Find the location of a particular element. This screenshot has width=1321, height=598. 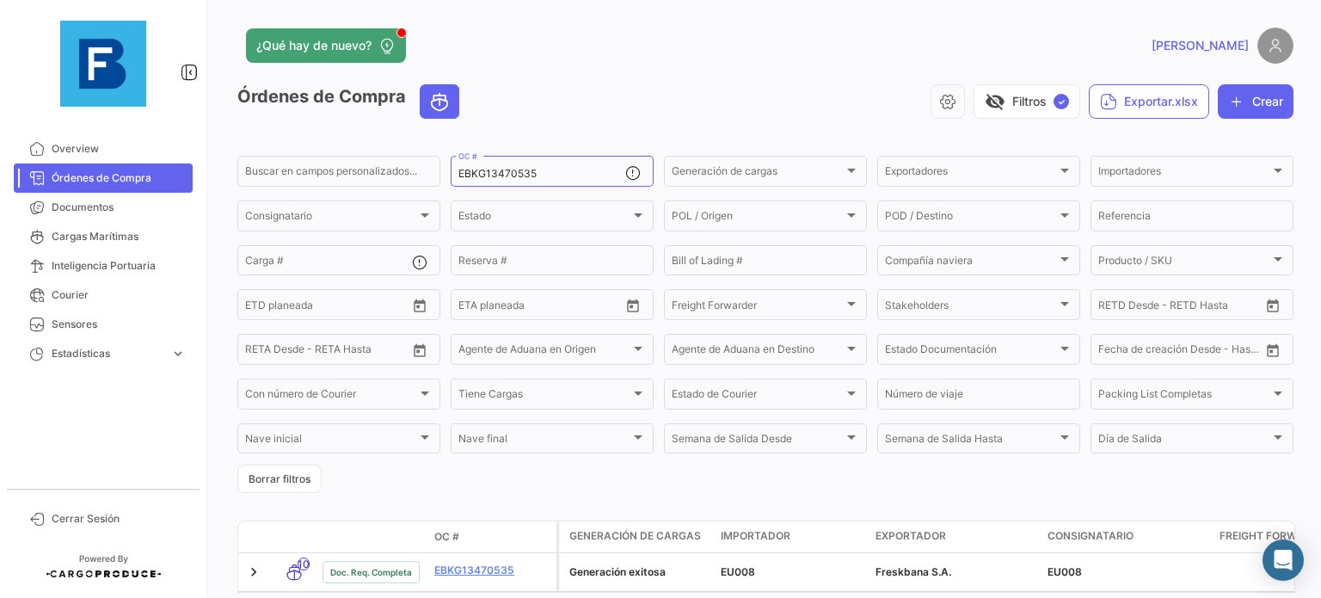

a: Inteligencia Portuaria is located at coordinates (103, 266).